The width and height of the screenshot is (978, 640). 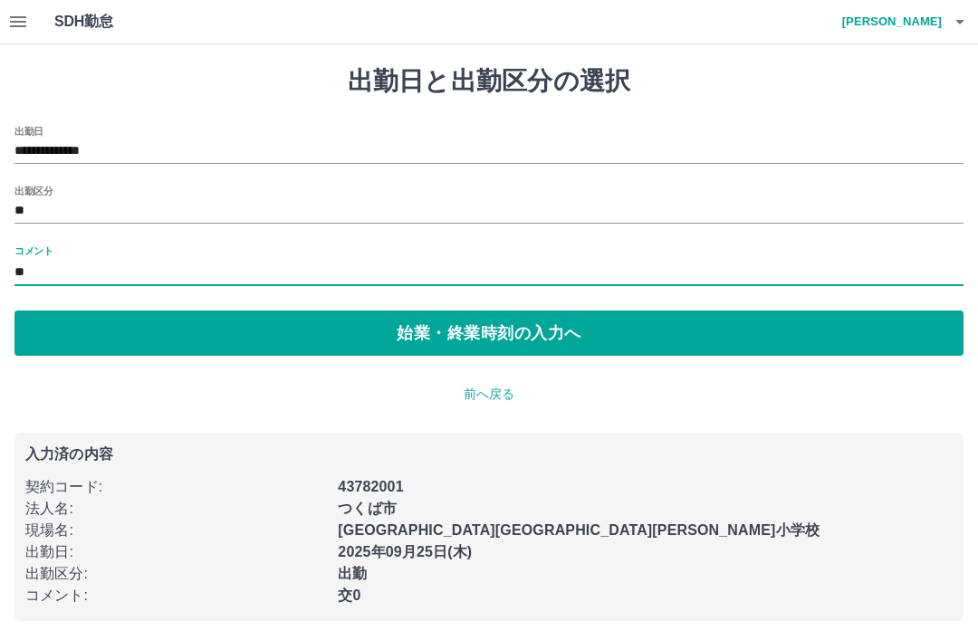 What do you see at coordinates (352, 573) in the screenshot?
I see `b: 出勤` at bounding box center [352, 573].